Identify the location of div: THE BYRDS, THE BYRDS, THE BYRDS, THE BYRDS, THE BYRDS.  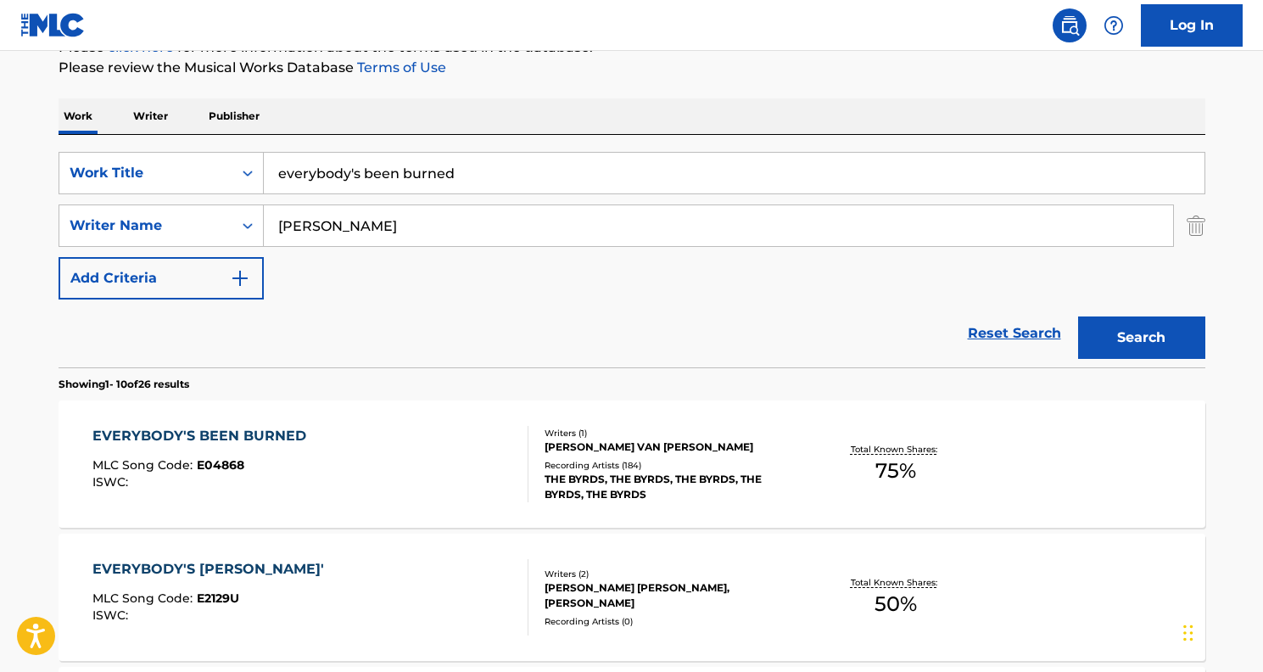
(673, 487).